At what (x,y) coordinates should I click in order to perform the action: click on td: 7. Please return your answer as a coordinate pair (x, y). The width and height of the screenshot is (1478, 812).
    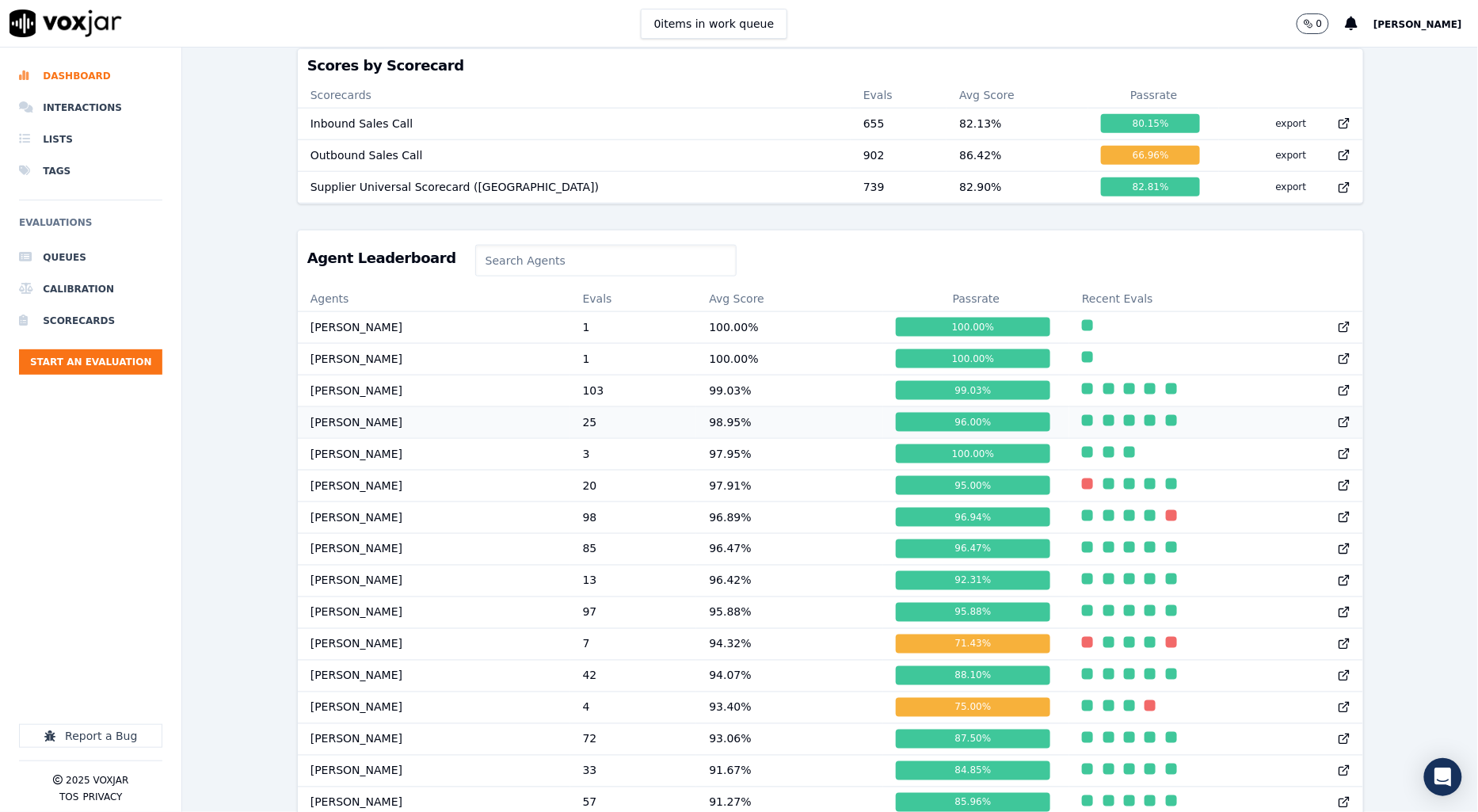
    Looking at the image, I should click on (634, 644).